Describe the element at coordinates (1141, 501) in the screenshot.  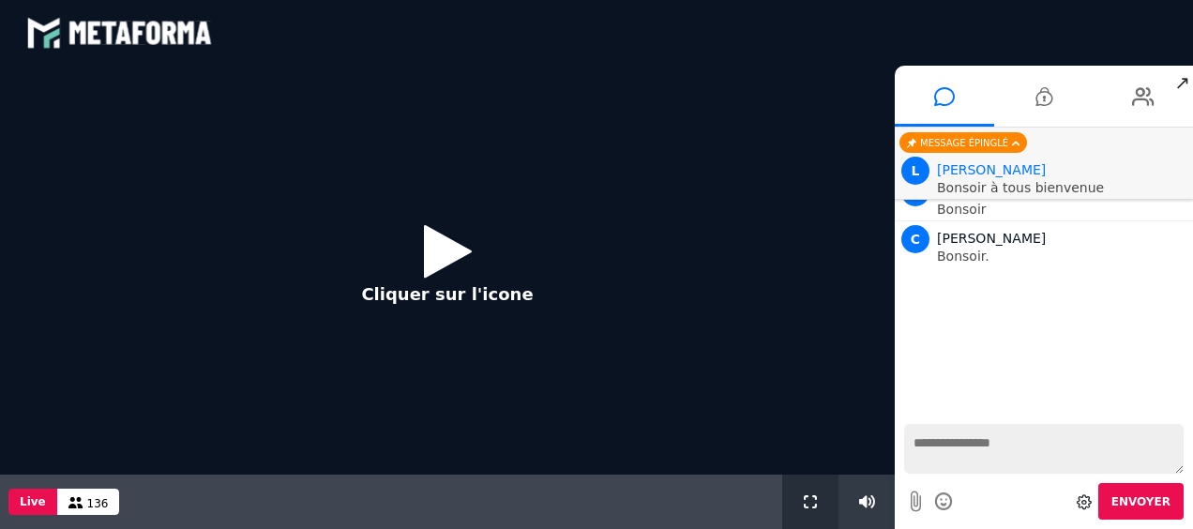
I see `button: Envoyer` at that location.